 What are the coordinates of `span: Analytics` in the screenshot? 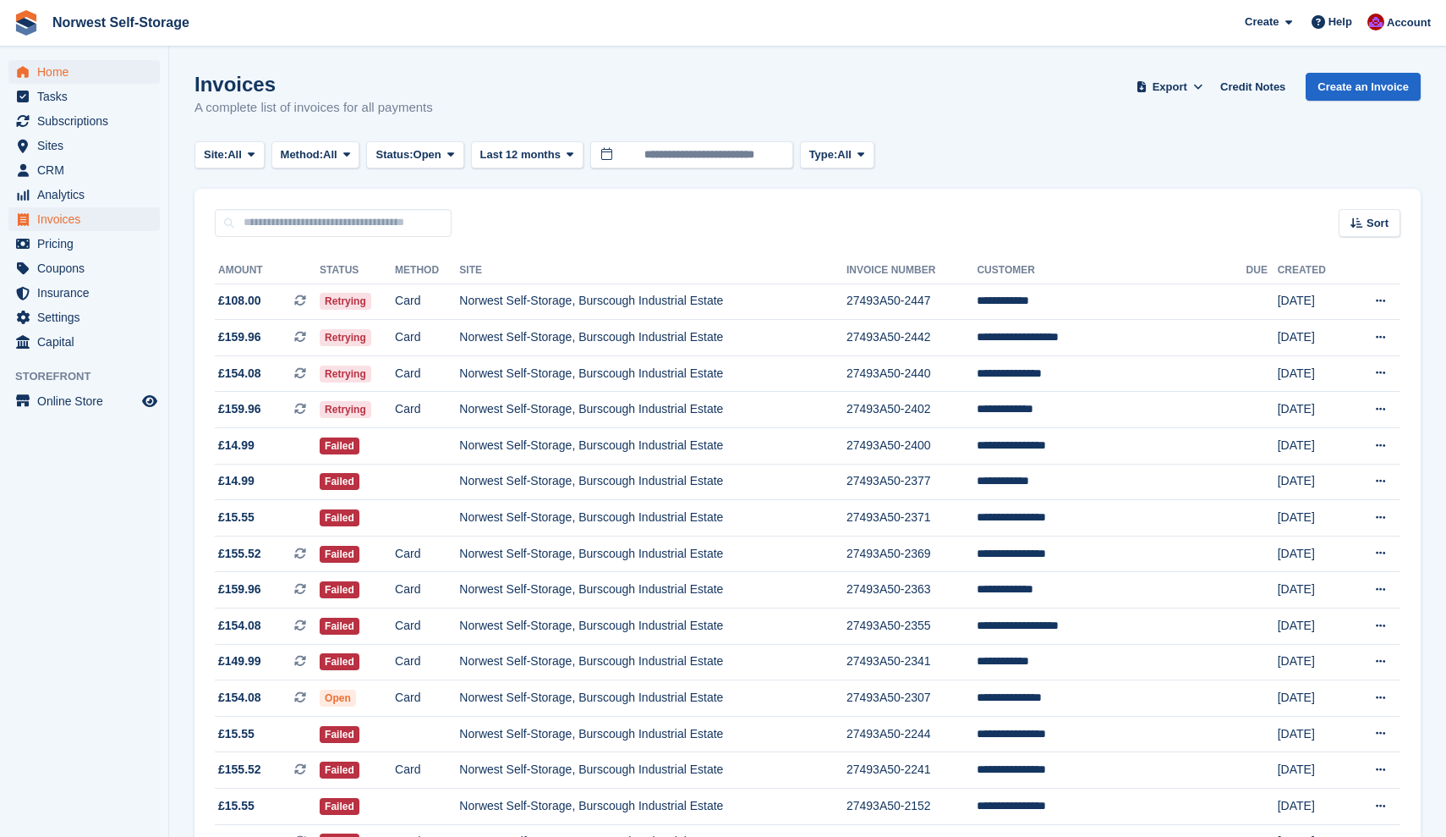 It's located at (88, 195).